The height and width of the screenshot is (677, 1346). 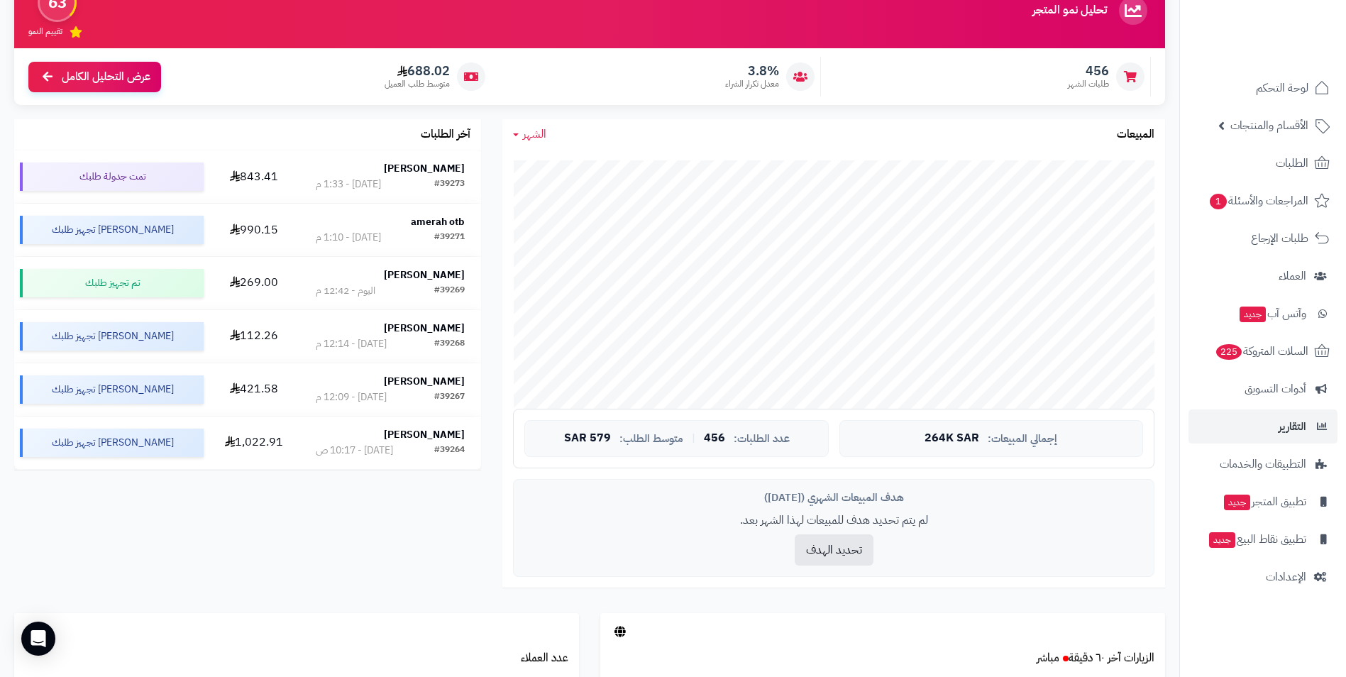 What do you see at coordinates (651, 438) in the screenshot?
I see `span: متوسط الطلب:` at bounding box center [651, 438].